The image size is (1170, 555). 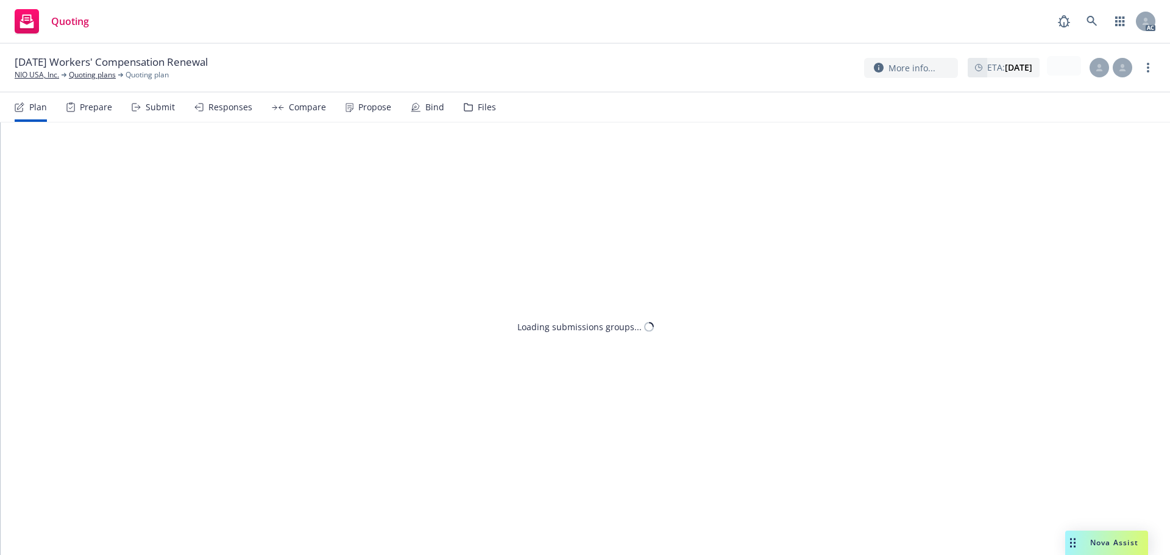 I want to click on span: Nova Assist, so click(x=1114, y=542).